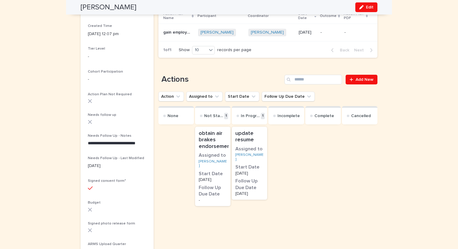 This screenshot has height=249, width=458. What do you see at coordinates (111, 224) in the screenshot?
I see `span: Signed photo release form` at bounding box center [111, 224].